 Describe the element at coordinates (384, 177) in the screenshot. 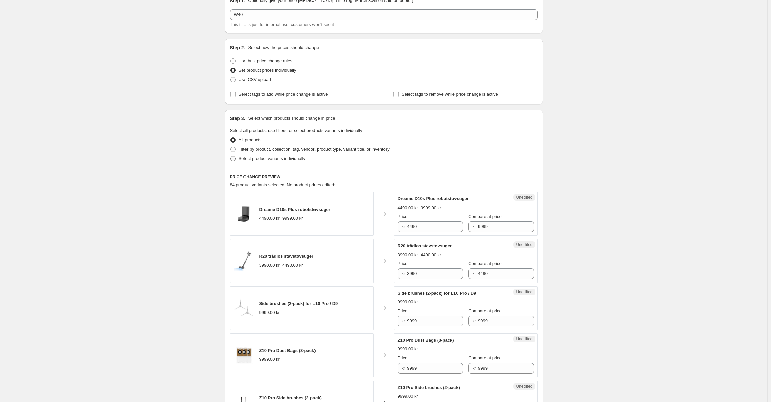

I see `h6: PRICE CHANGE PREVIEW` at that location.